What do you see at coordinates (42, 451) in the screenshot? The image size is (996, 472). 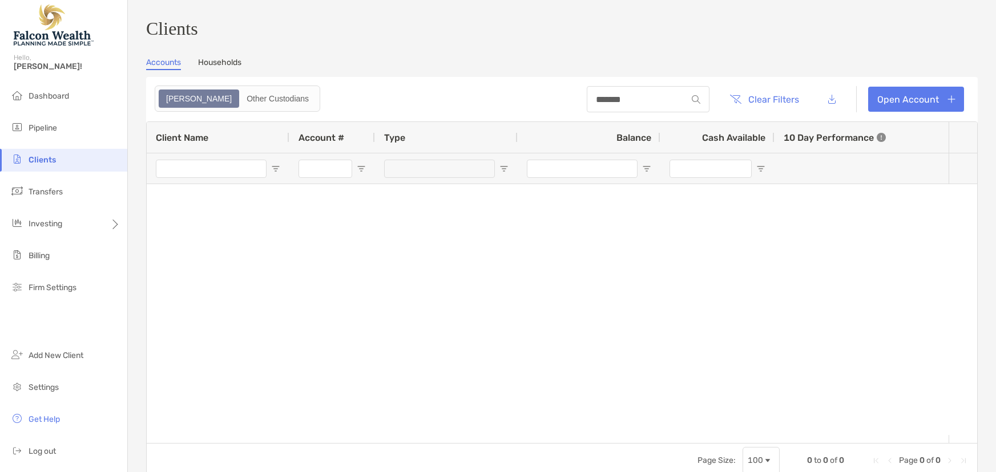 I see `span: Log out` at bounding box center [42, 451].